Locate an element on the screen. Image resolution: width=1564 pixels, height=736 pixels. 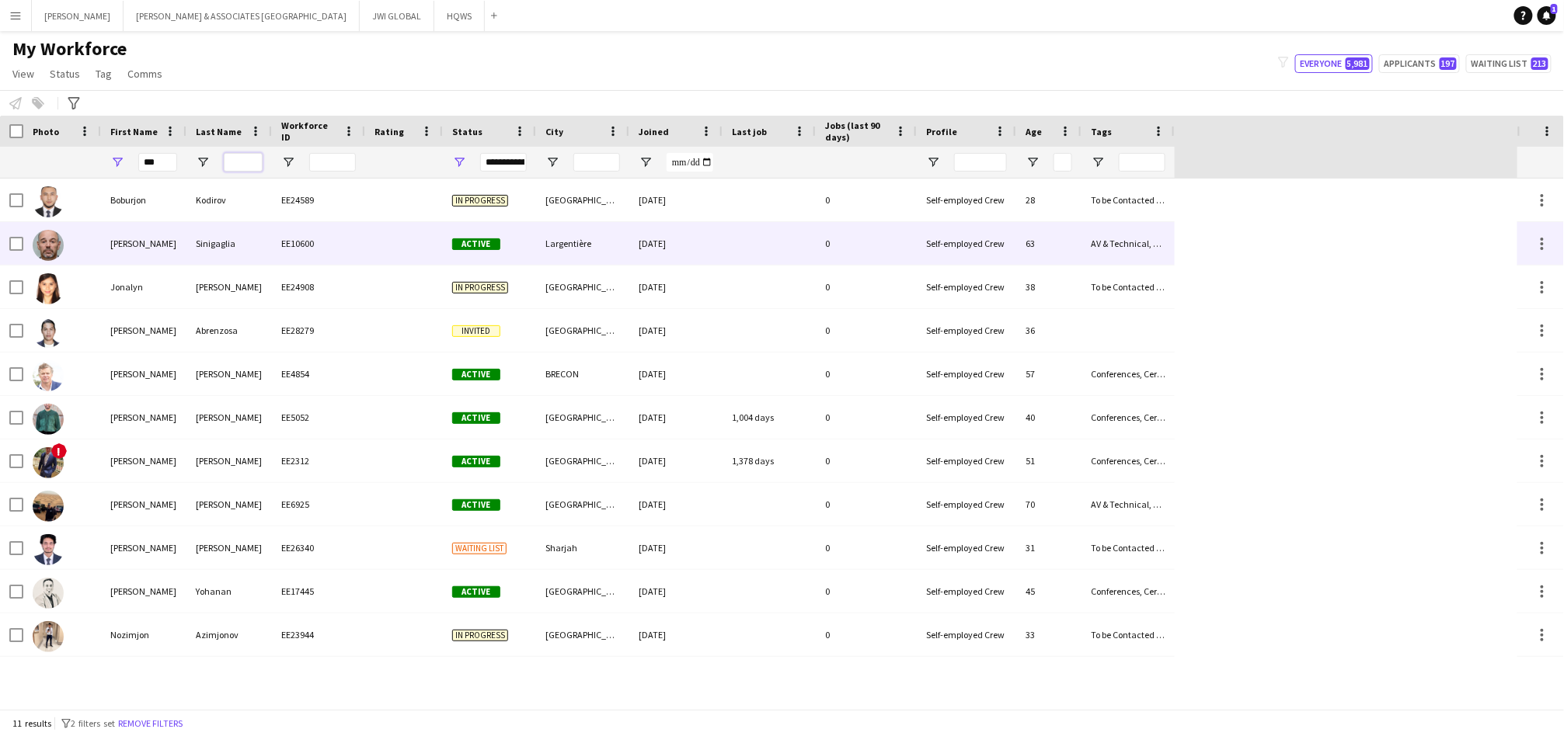
span: Status is located at coordinates (467, 131).